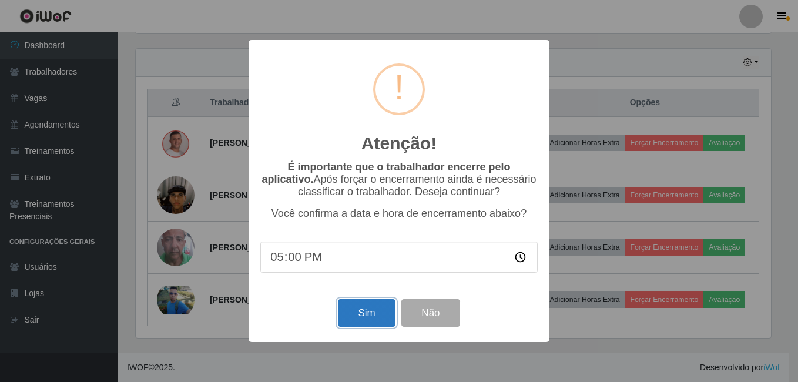 The image size is (798, 382). I want to click on b: É importante que o trabalhador encerre pelo aplicativo., so click(386, 173).